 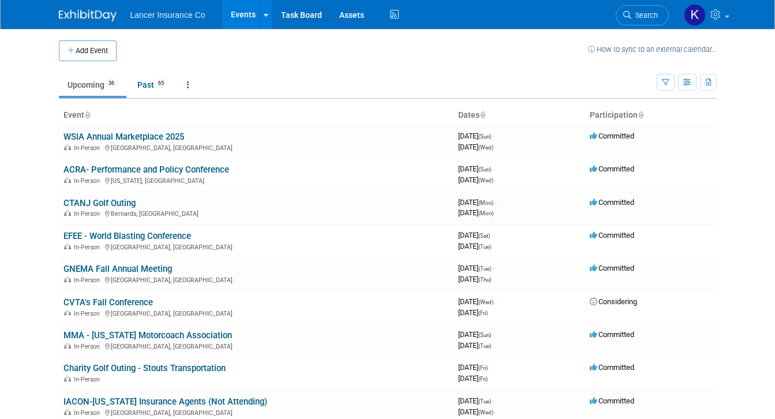 I want to click on th: Participation, so click(x=651, y=115).